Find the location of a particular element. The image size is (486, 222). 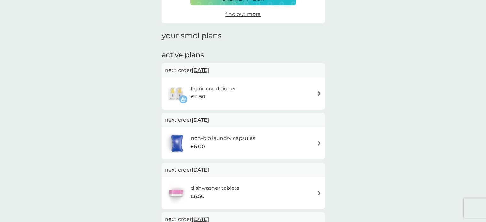

h6: non-bio laundry capsules is located at coordinates (223, 138).